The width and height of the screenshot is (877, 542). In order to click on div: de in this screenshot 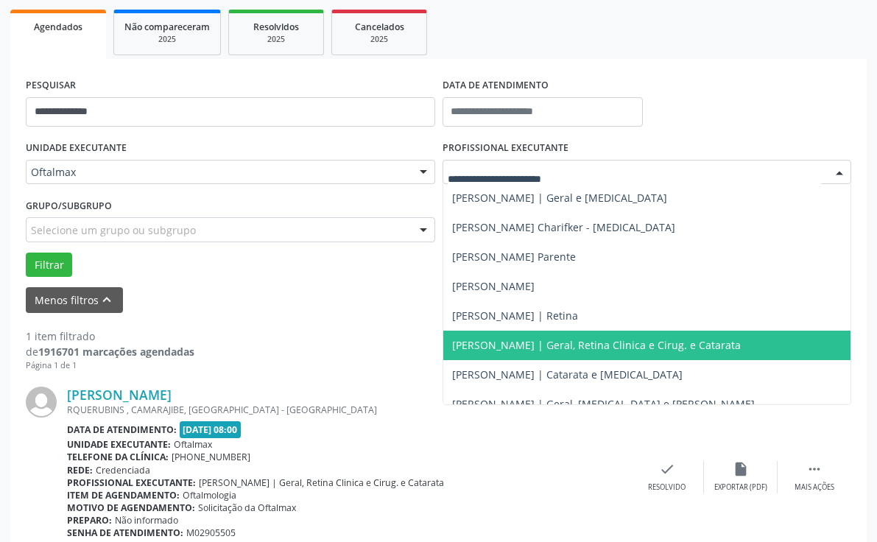, I will do `click(110, 351)`.